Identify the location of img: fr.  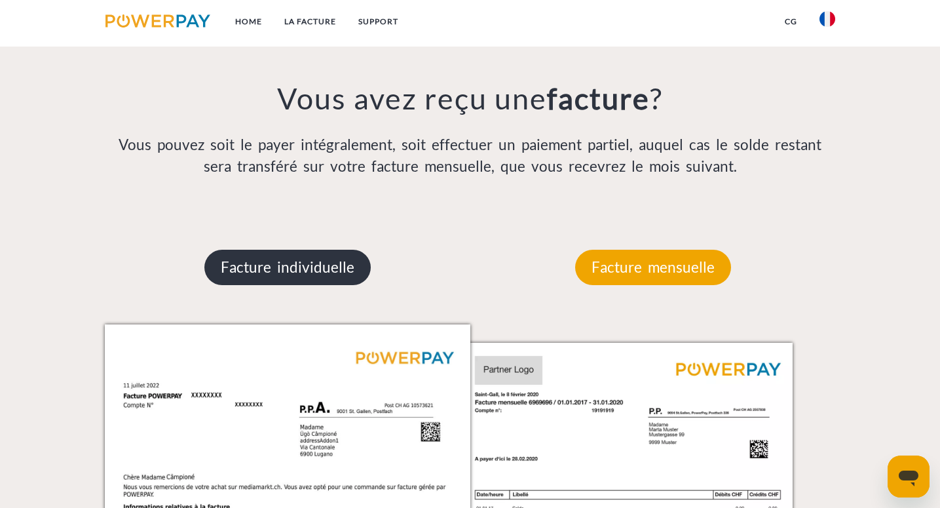
(827, 19).